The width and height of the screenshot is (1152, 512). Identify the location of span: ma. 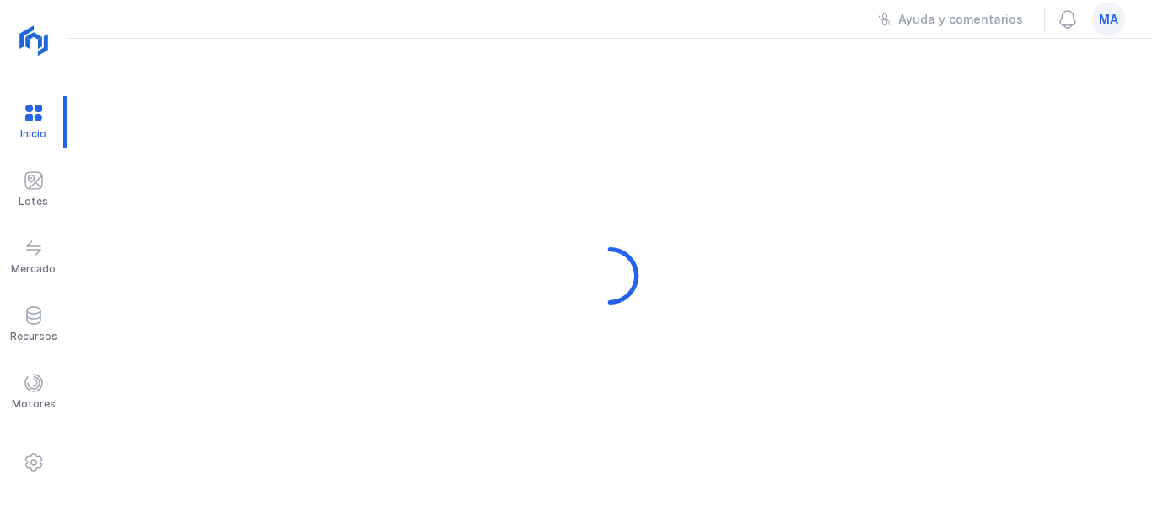
(1108, 19).